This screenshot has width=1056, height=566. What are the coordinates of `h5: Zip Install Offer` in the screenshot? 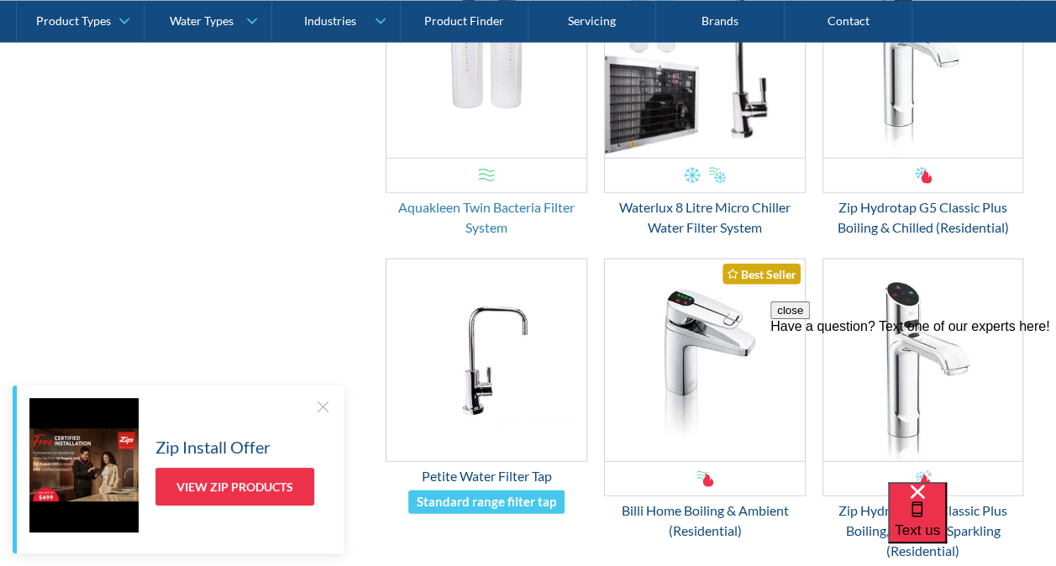 It's located at (213, 447).